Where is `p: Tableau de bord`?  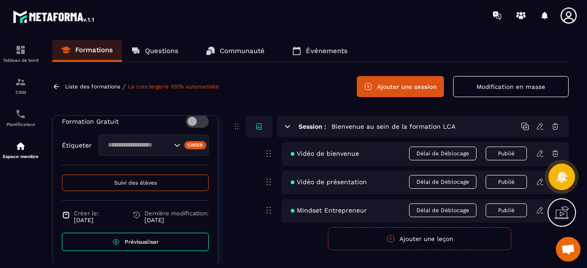 p: Tableau de bord is located at coordinates (21, 60).